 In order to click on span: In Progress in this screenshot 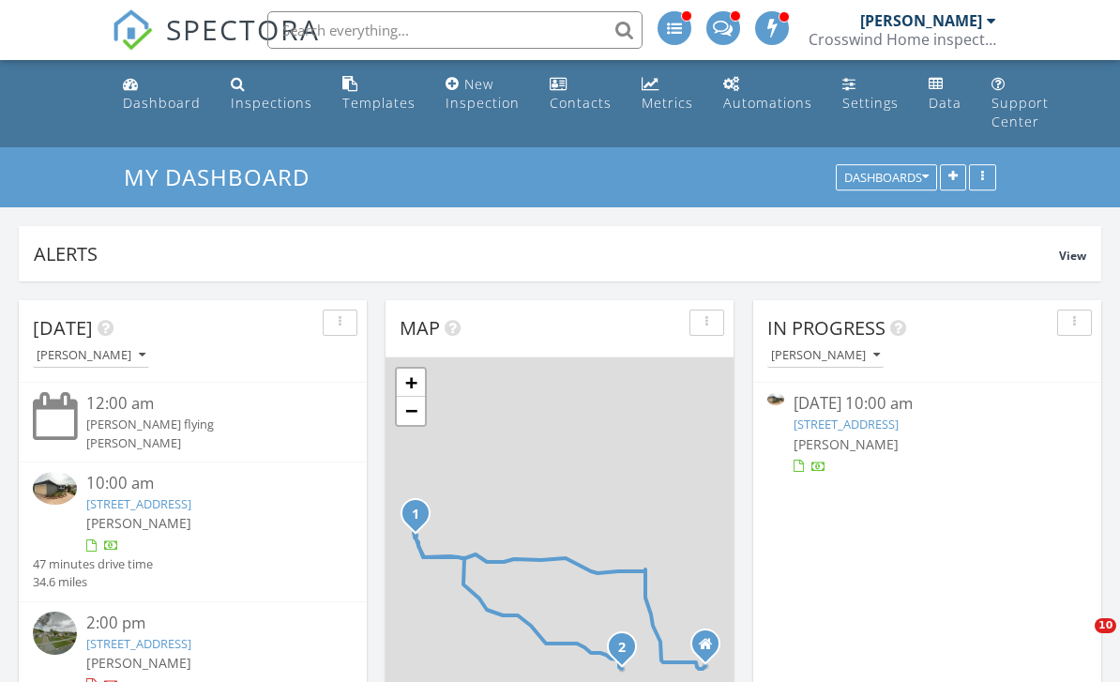, I will do `click(826, 327)`.